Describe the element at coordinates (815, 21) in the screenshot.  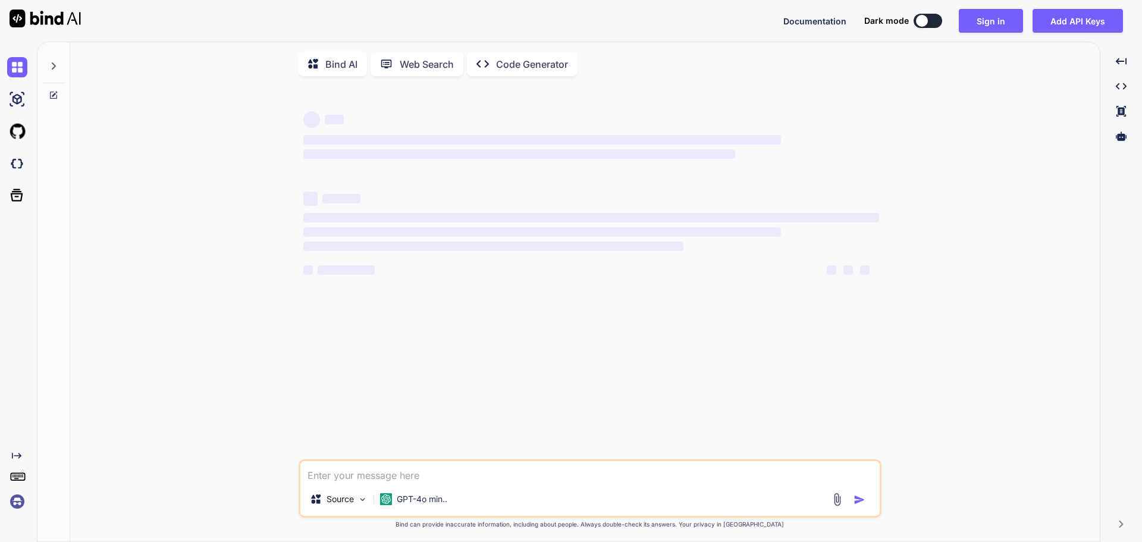
I see `button: Documentation` at that location.